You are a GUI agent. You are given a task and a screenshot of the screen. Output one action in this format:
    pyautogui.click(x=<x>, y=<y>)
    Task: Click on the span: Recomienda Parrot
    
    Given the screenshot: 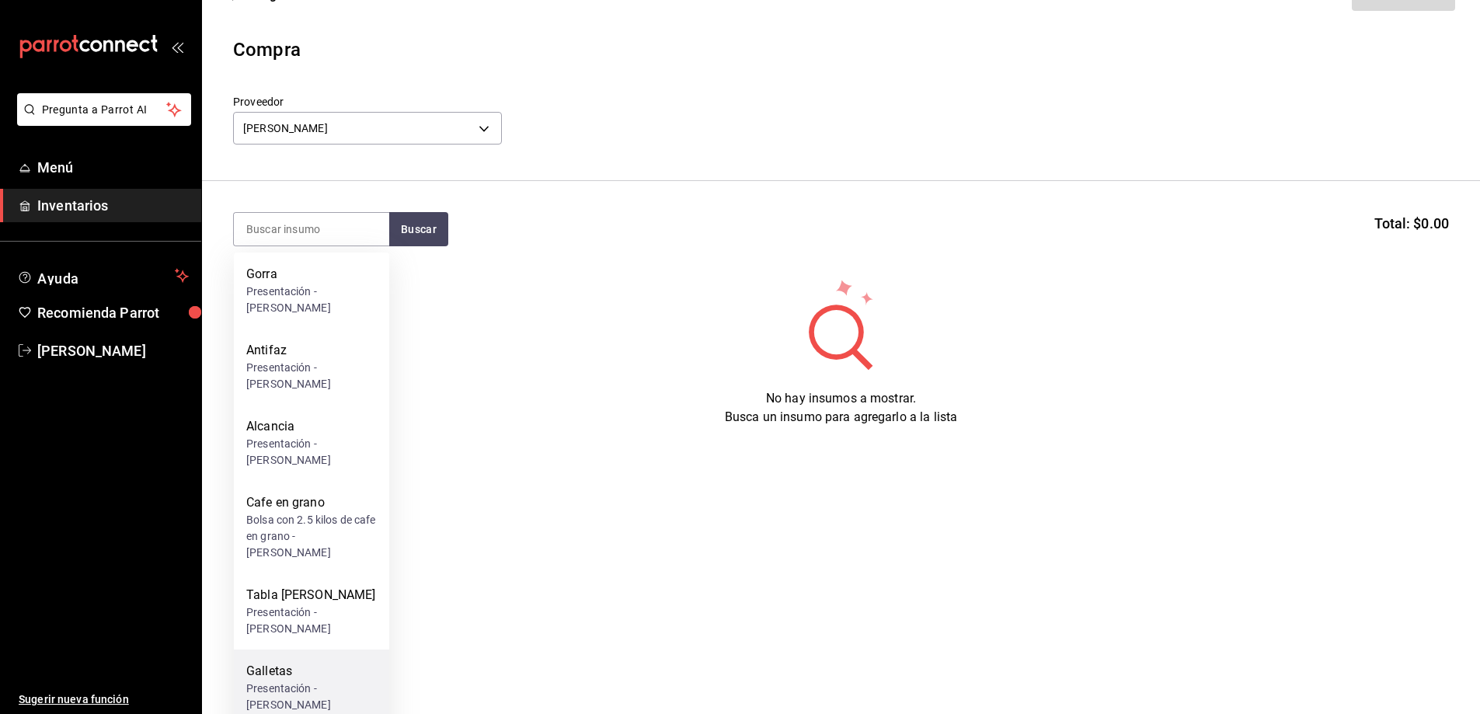 What is the action you would take?
    pyautogui.click(x=113, y=312)
    